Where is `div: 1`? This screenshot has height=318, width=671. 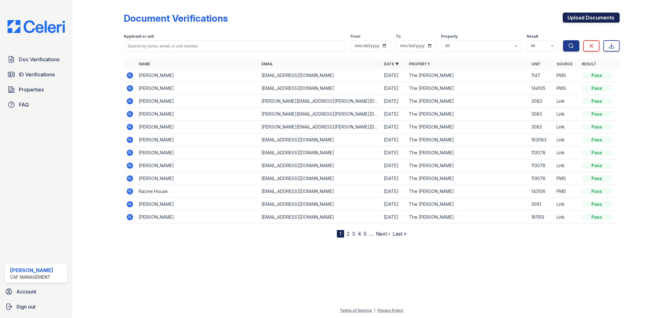 div: 1 is located at coordinates (340, 234).